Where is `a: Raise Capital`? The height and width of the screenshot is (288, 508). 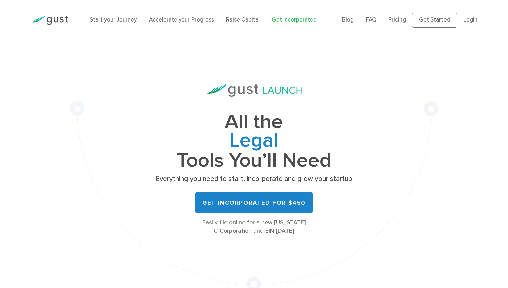
a: Raise Capital is located at coordinates (243, 20).